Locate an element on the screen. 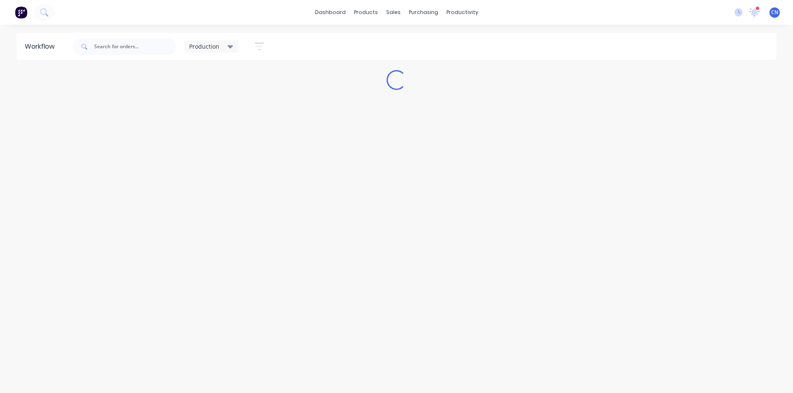 This screenshot has width=793, height=393. div: productivity is located at coordinates (462, 12).